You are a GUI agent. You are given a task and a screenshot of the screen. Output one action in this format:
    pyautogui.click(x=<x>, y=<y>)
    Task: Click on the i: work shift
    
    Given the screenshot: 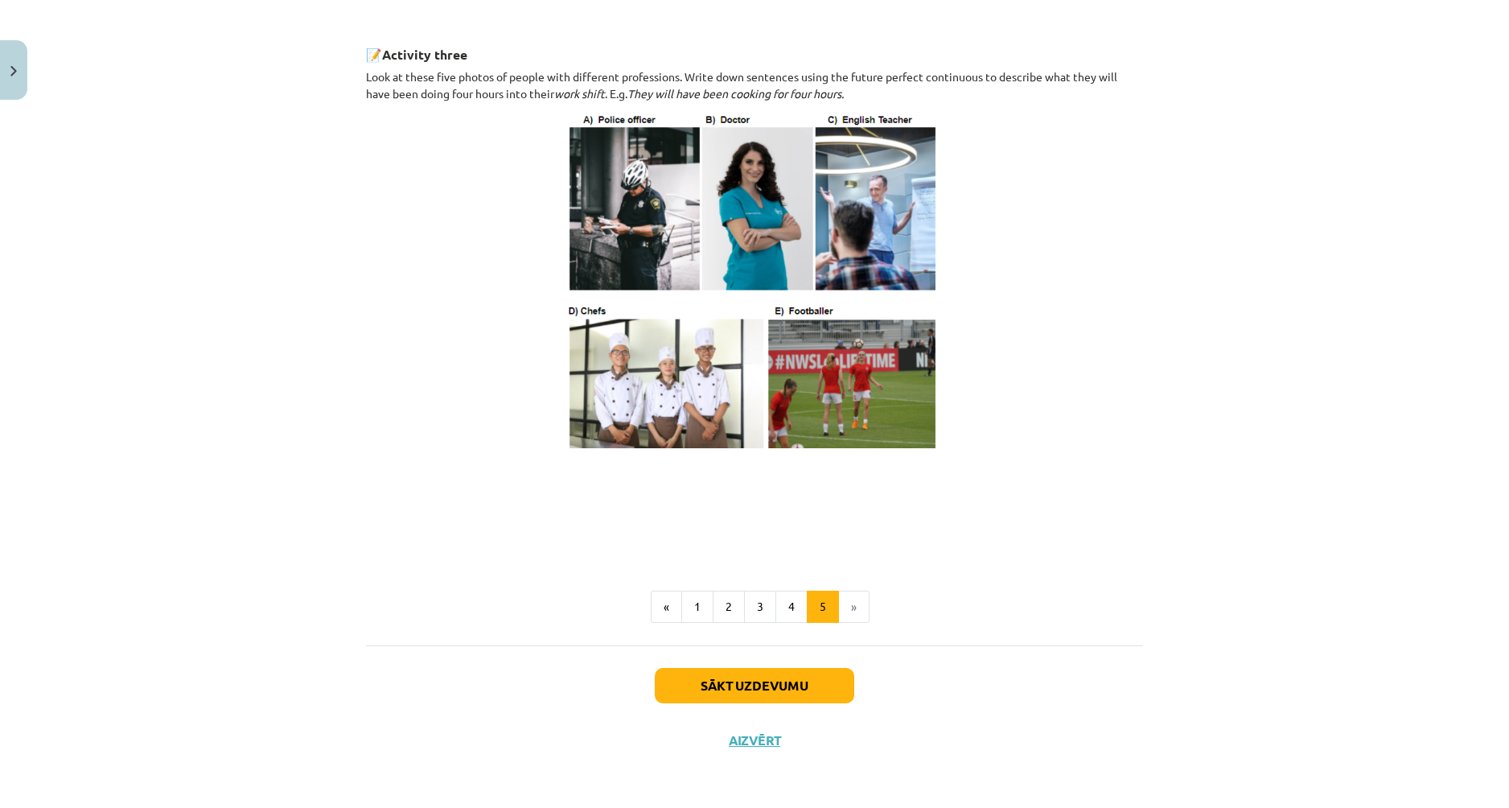 What is the action you would take?
    pyautogui.click(x=579, y=93)
    